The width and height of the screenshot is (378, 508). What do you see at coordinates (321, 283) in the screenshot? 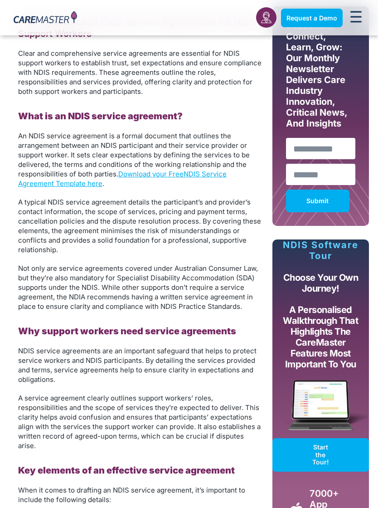
I see `p: Choose your own journey!` at bounding box center [321, 283].